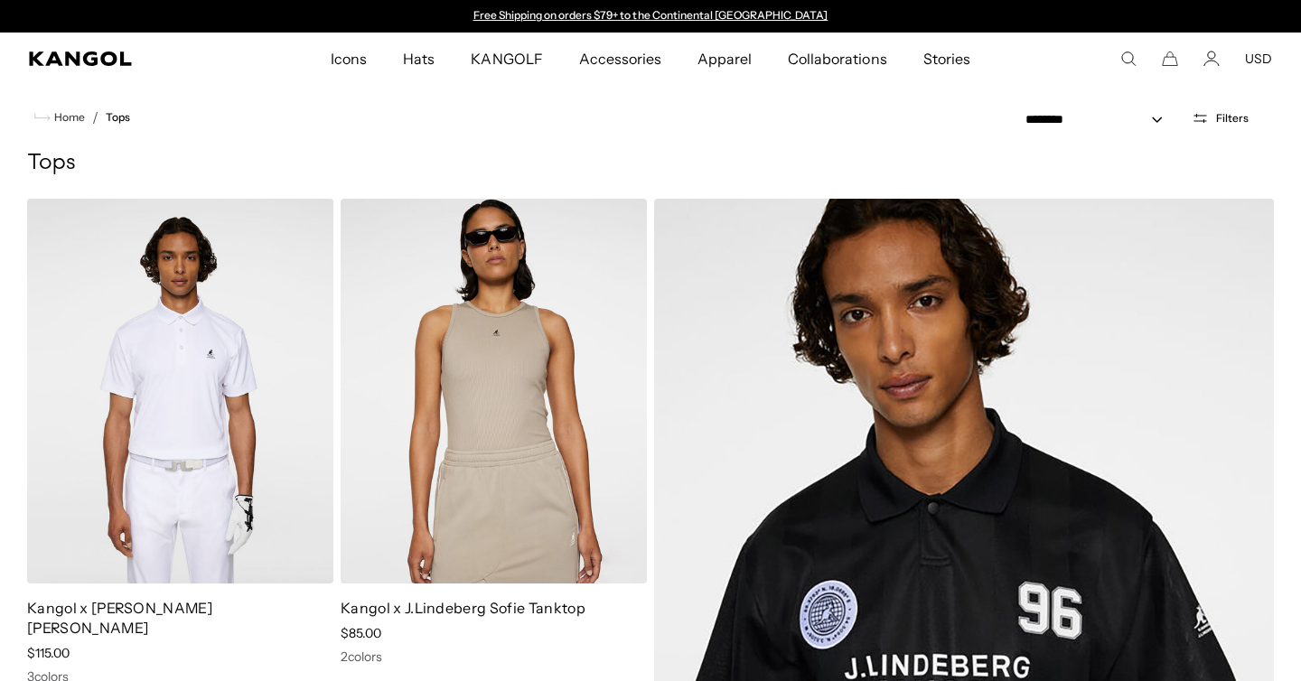  What do you see at coordinates (493, 657) in the screenshot?
I see `div: 2 colors` at bounding box center [493, 657].